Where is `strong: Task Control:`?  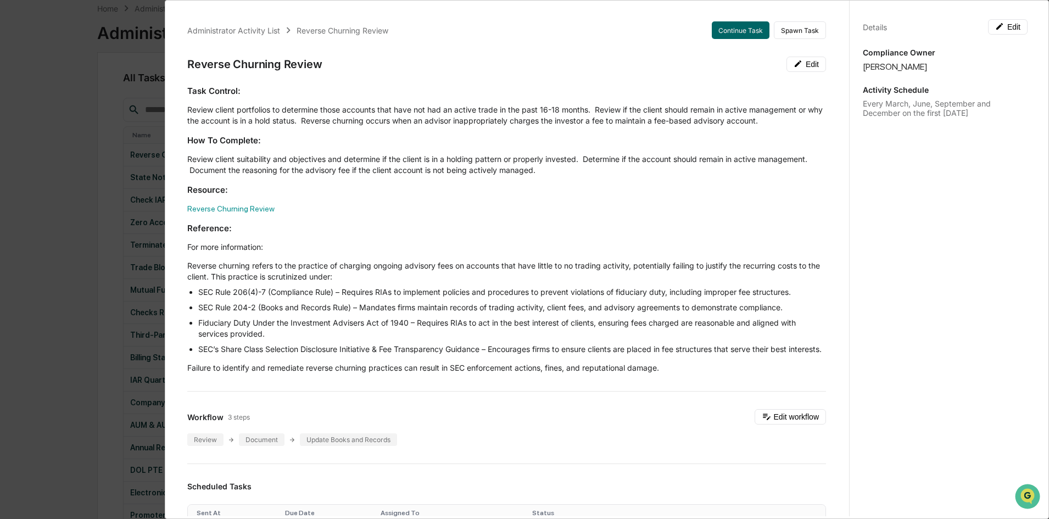 strong: Task Control: is located at coordinates (214, 91).